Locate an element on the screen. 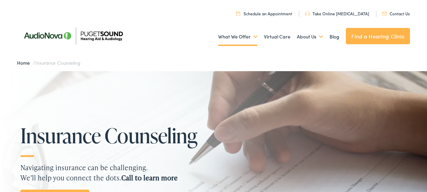 The width and height of the screenshot is (427, 192). p: Navigating insurance can be challenging. We’ll help you connect the dots. is located at coordinates (213, 172).